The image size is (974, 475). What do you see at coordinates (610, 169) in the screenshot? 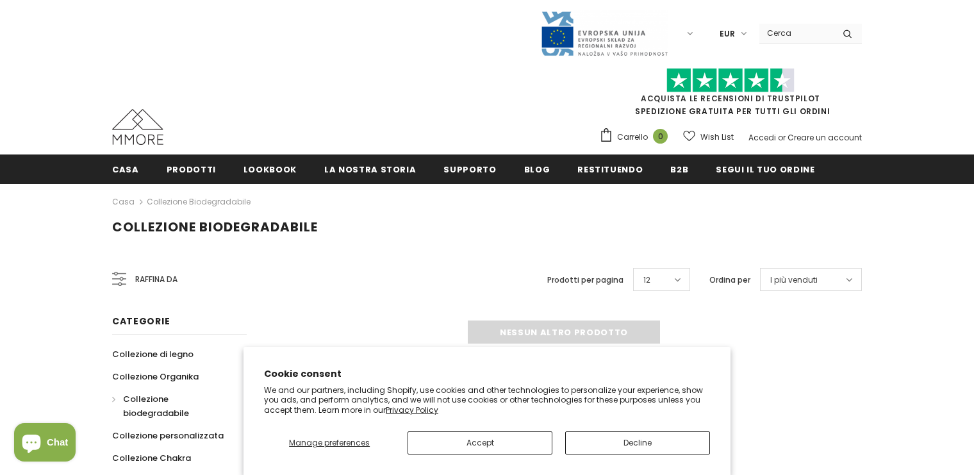
I see `a: Restituendo` at bounding box center [610, 169].